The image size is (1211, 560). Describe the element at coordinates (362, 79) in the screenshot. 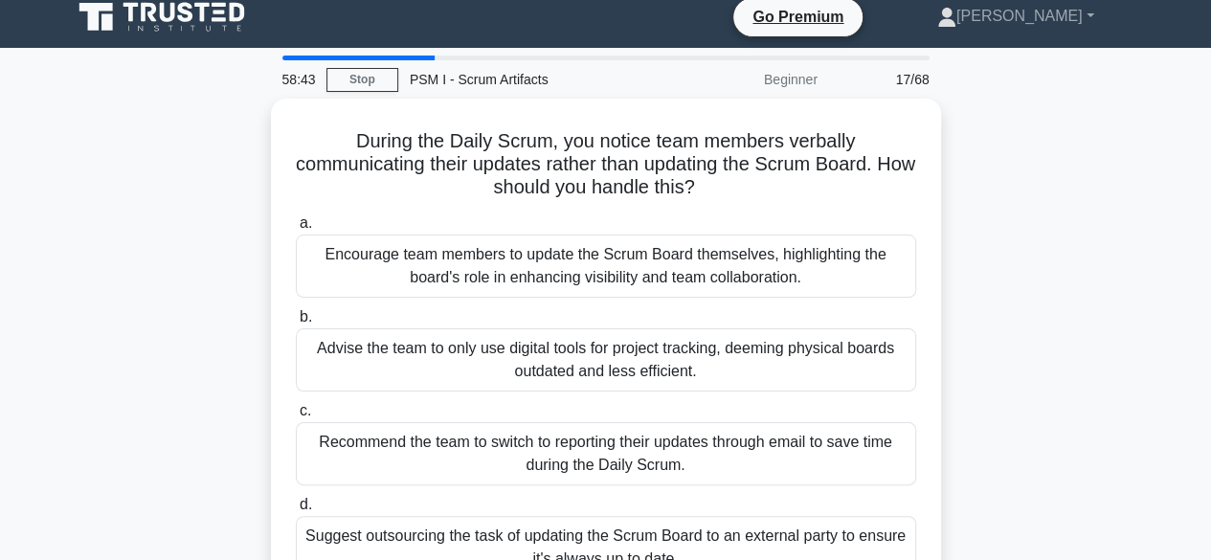

I see `a: Stop` at that location.